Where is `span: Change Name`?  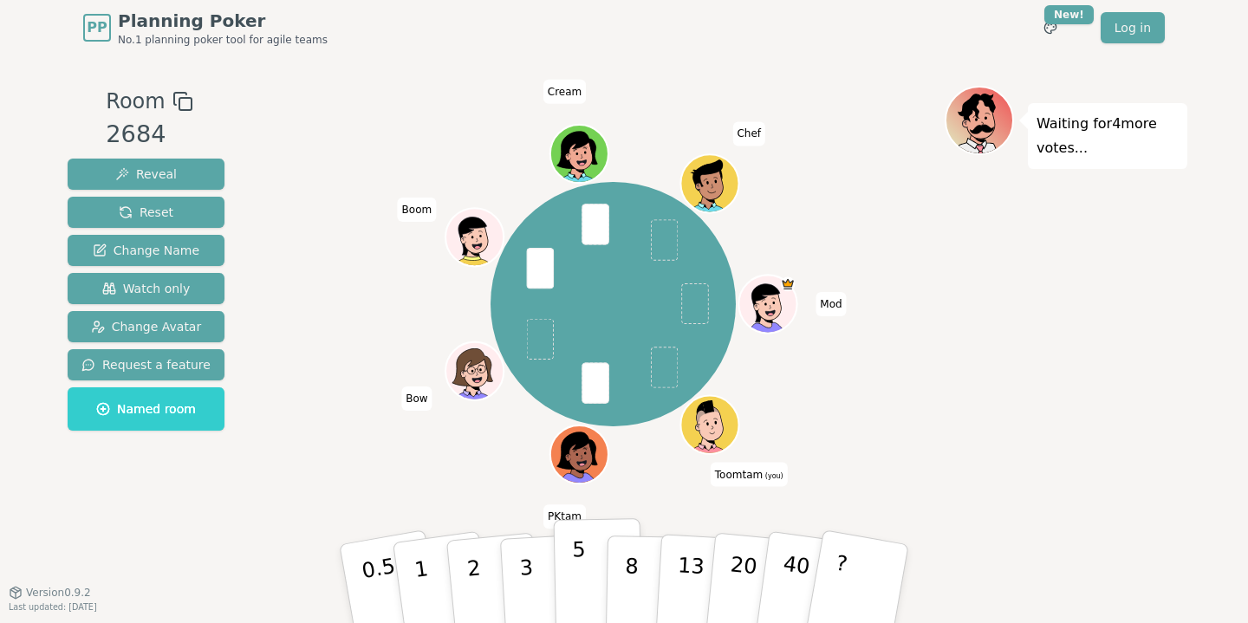 span: Change Name is located at coordinates (146, 251).